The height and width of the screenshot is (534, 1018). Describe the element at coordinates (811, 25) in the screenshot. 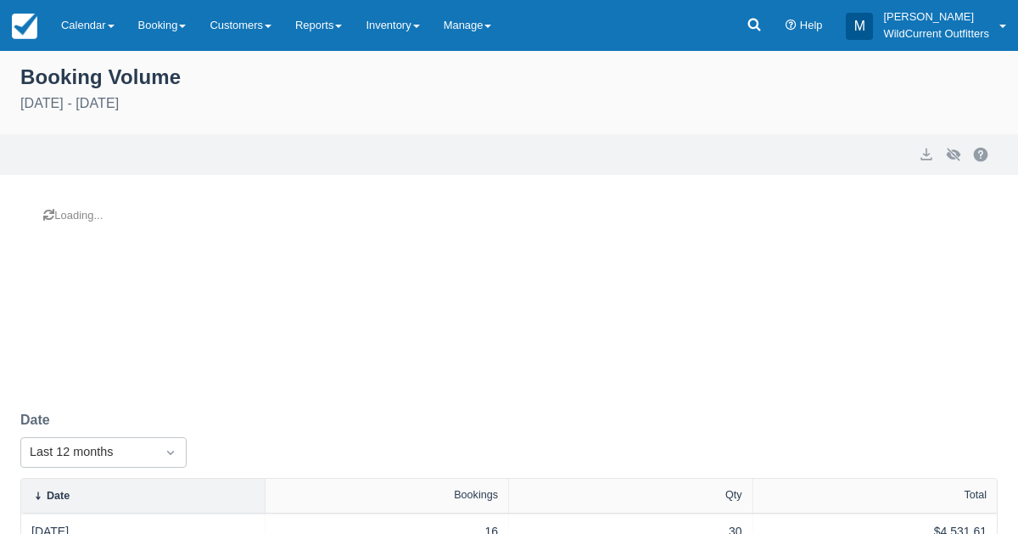

I see `span: Help` at that location.